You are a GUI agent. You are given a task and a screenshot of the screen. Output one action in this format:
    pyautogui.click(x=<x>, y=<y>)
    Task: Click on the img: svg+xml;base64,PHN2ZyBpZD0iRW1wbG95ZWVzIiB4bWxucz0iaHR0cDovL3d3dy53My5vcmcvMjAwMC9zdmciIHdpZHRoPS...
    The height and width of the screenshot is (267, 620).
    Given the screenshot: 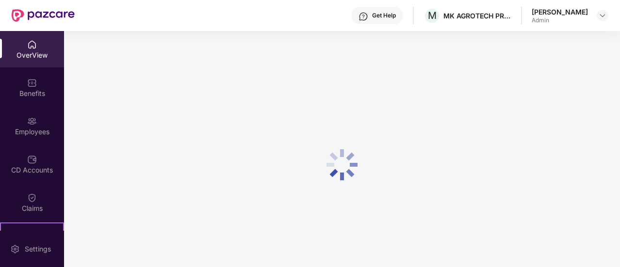 What is the action you would take?
    pyautogui.click(x=32, y=121)
    